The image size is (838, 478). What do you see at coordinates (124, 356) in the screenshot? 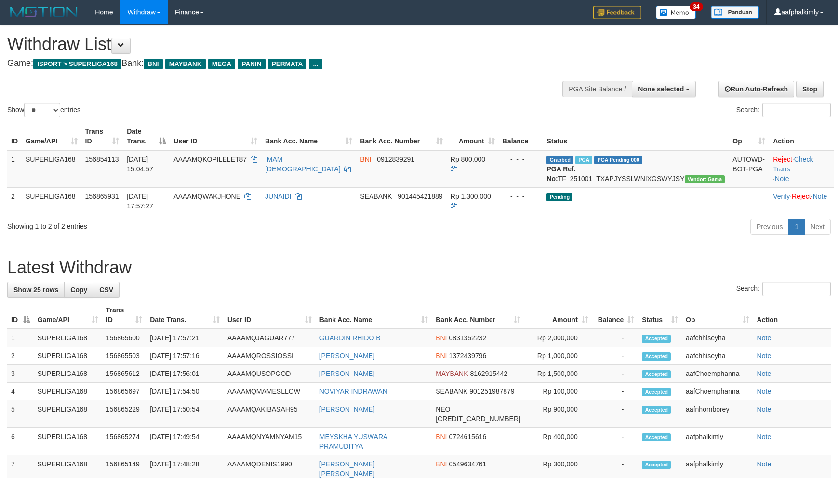
I see `td: 156865503` at bounding box center [124, 356].